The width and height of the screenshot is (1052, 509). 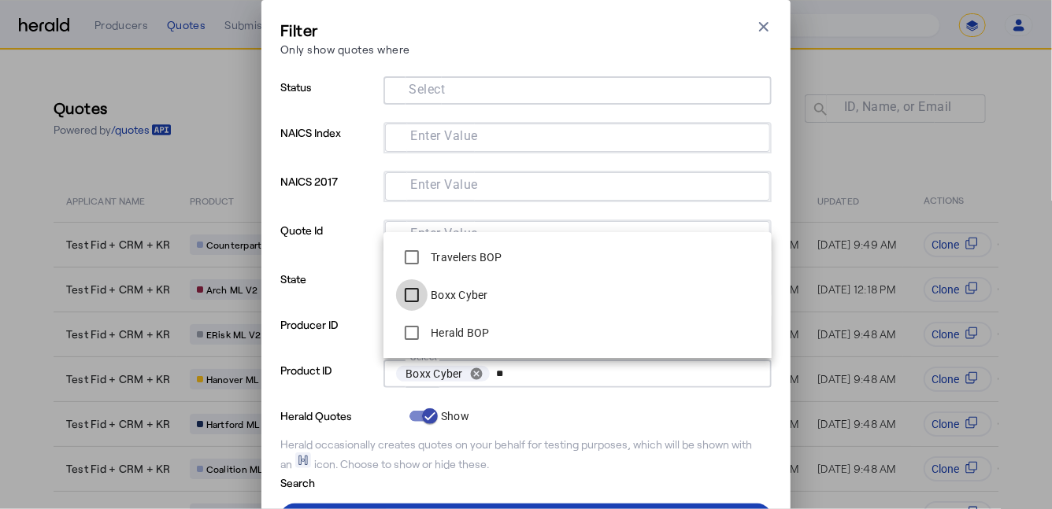 I want to click on p: Quote Id, so click(x=328, y=244).